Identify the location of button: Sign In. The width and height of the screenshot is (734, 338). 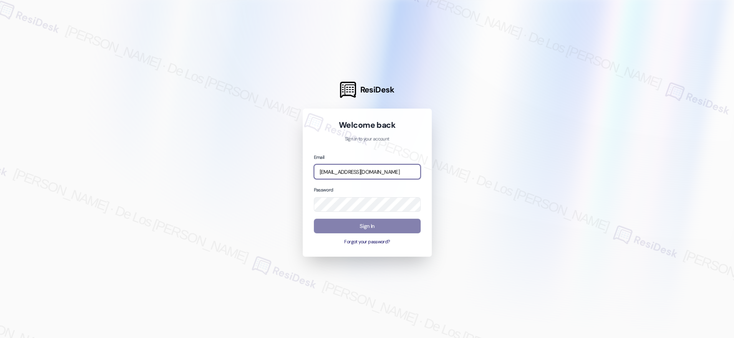
(367, 226).